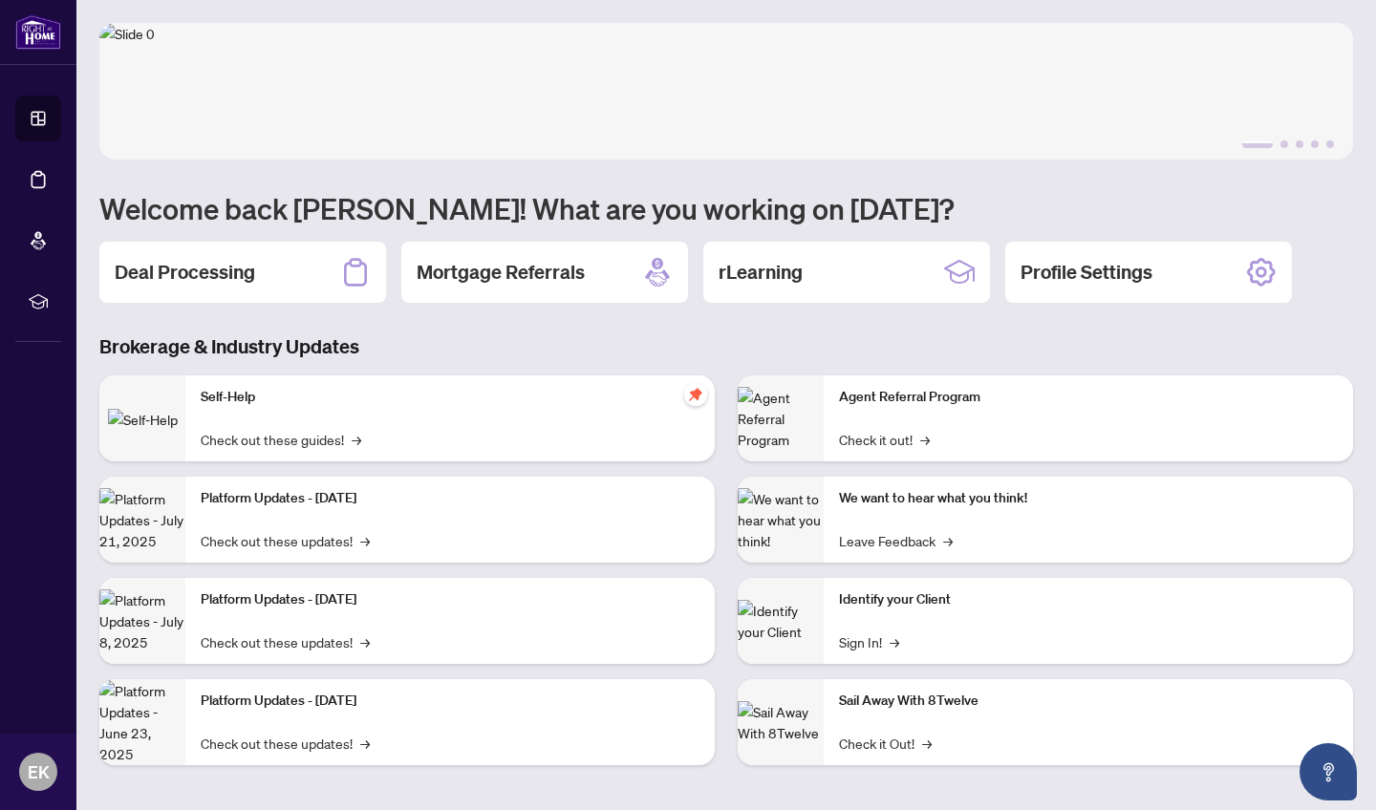  What do you see at coordinates (781, 621) in the screenshot?
I see `img: Identify your Client` at bounding box center [781, 621].